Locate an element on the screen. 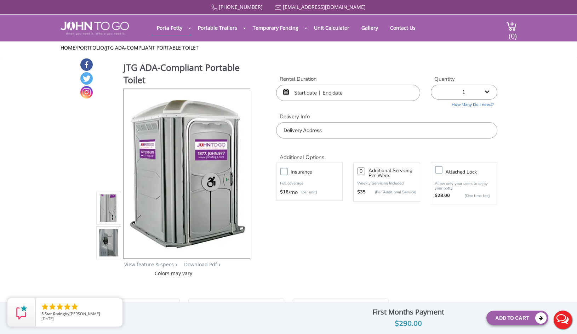  a: Temporary Fencing is located at coordinates (276, 28).